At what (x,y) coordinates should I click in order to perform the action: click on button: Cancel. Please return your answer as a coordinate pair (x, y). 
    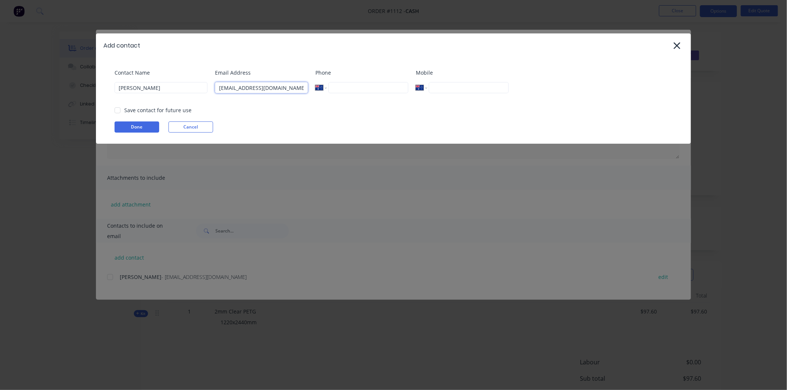
    Looking at the image, I should click on (191, 127).